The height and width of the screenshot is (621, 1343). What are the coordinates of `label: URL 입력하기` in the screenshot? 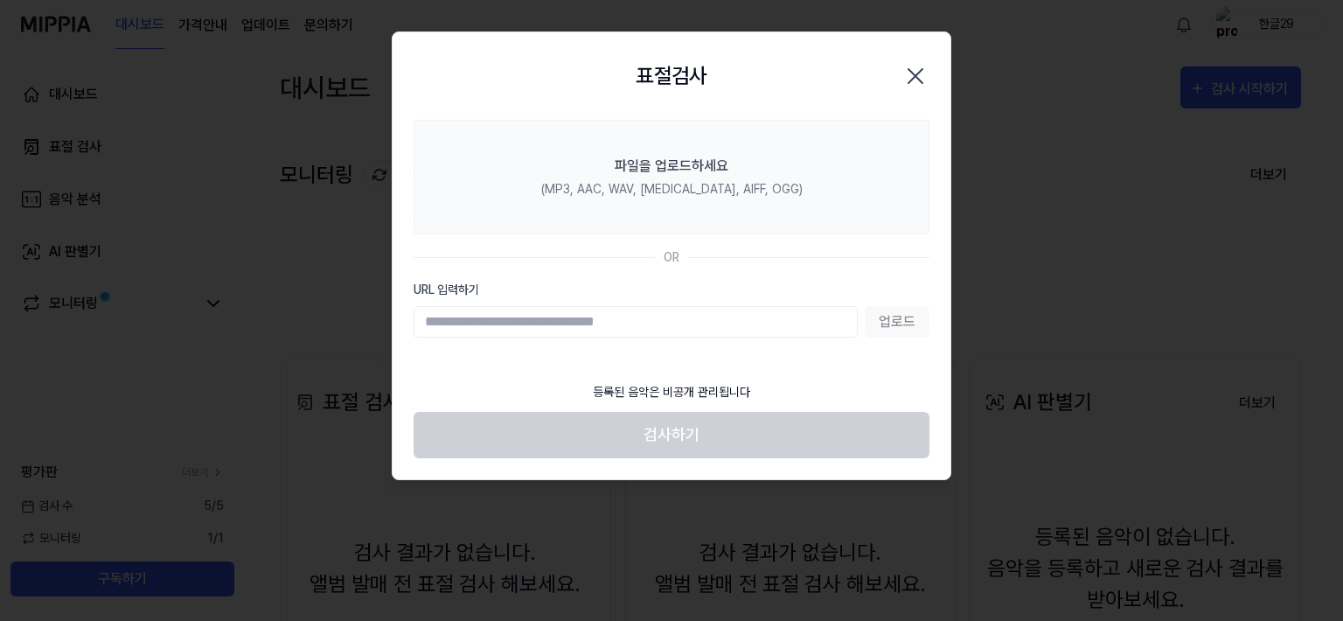 It's located at (672, 289).